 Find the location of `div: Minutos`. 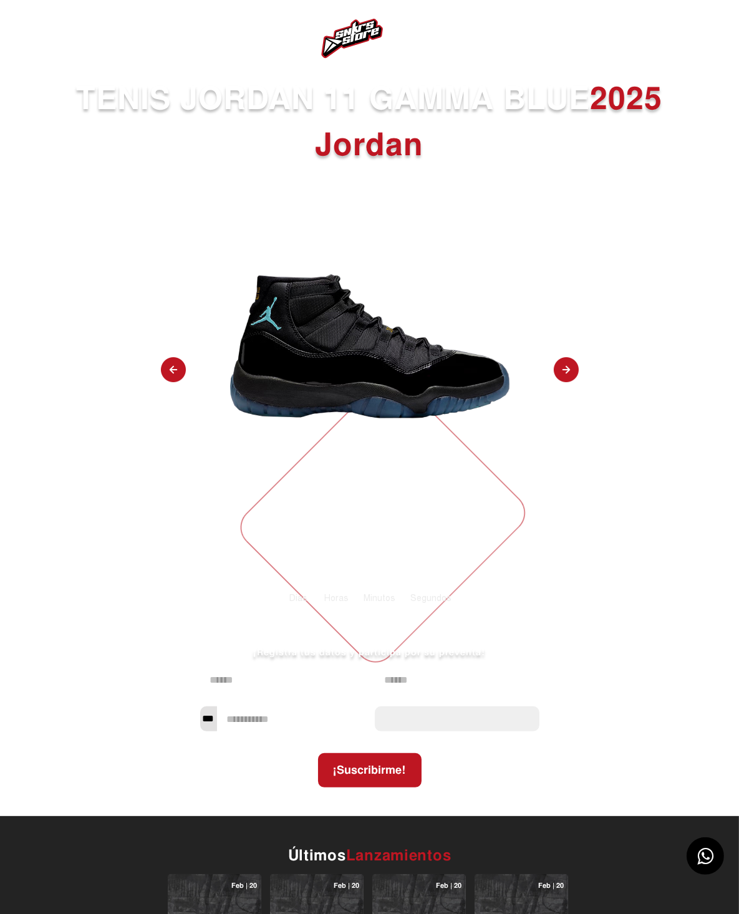

div: Minutos is located at coordinates (380, 598).